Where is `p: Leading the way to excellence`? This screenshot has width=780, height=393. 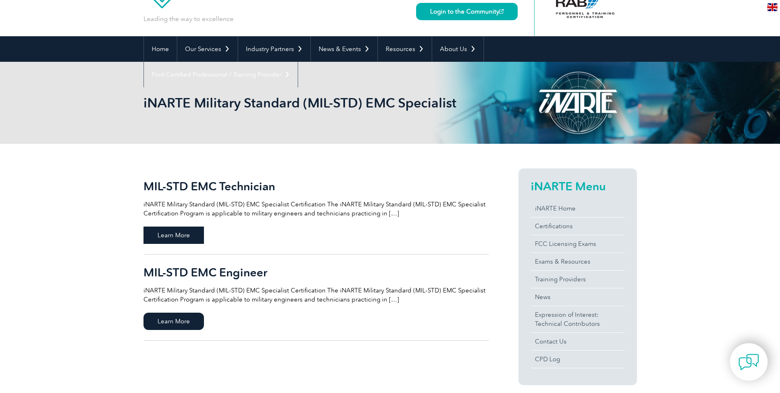 p: Leading the way to excellence is located at coordinates (188, 19).